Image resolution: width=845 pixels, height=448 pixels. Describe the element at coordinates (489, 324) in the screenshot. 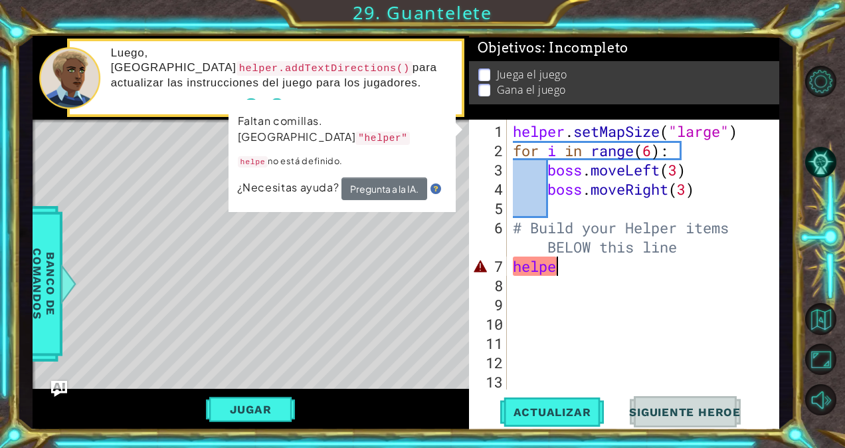

I see `div: 10` at that location.